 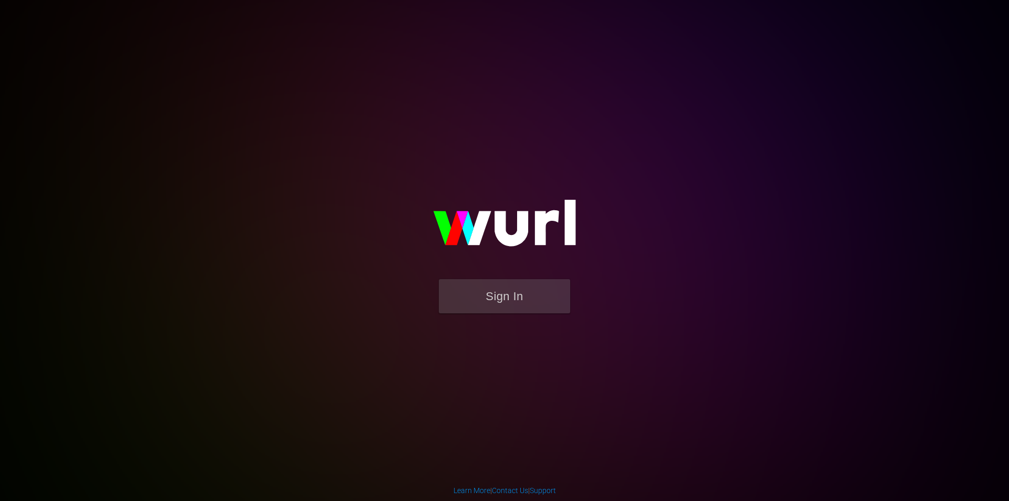 I want to click on img: wurl-logo-on-black-223613ac3d8ba8fe6dc639794a292ebdb59501304c7dfd60c99c58986ef67473.svg, so click(x=505, y=228).